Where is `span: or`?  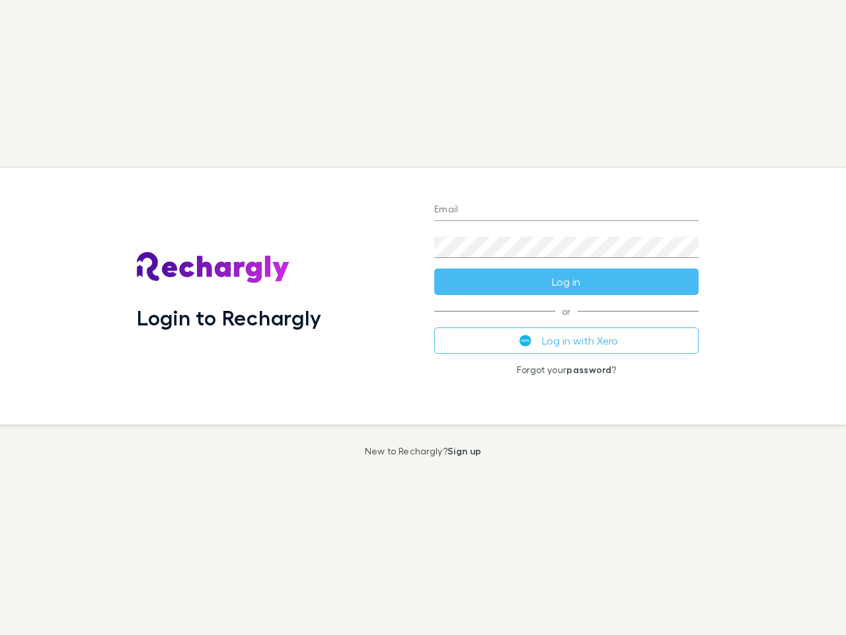 span: or is located at coordinates (566, 311).